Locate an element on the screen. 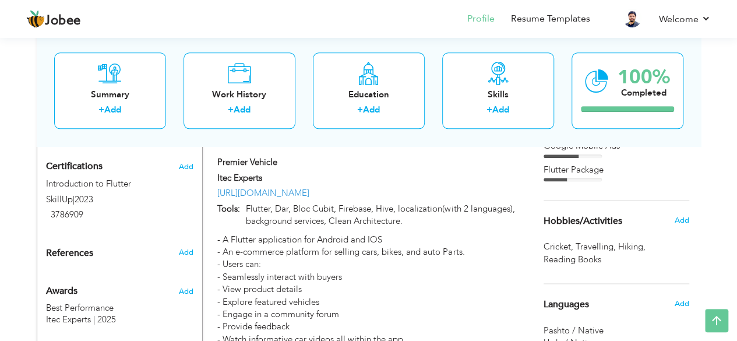 Image resolution: width=737 pixels, height=341 pixels. span: Best Performance is located at coordinates (80, 308).